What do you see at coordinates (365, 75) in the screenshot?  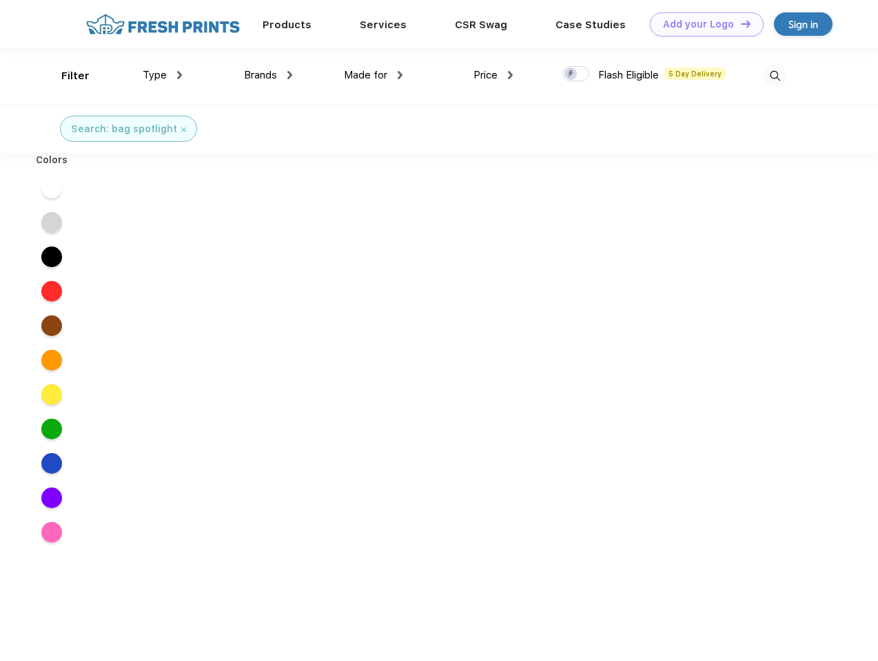 I see `span: Made for` at bounding box center [365, 75].